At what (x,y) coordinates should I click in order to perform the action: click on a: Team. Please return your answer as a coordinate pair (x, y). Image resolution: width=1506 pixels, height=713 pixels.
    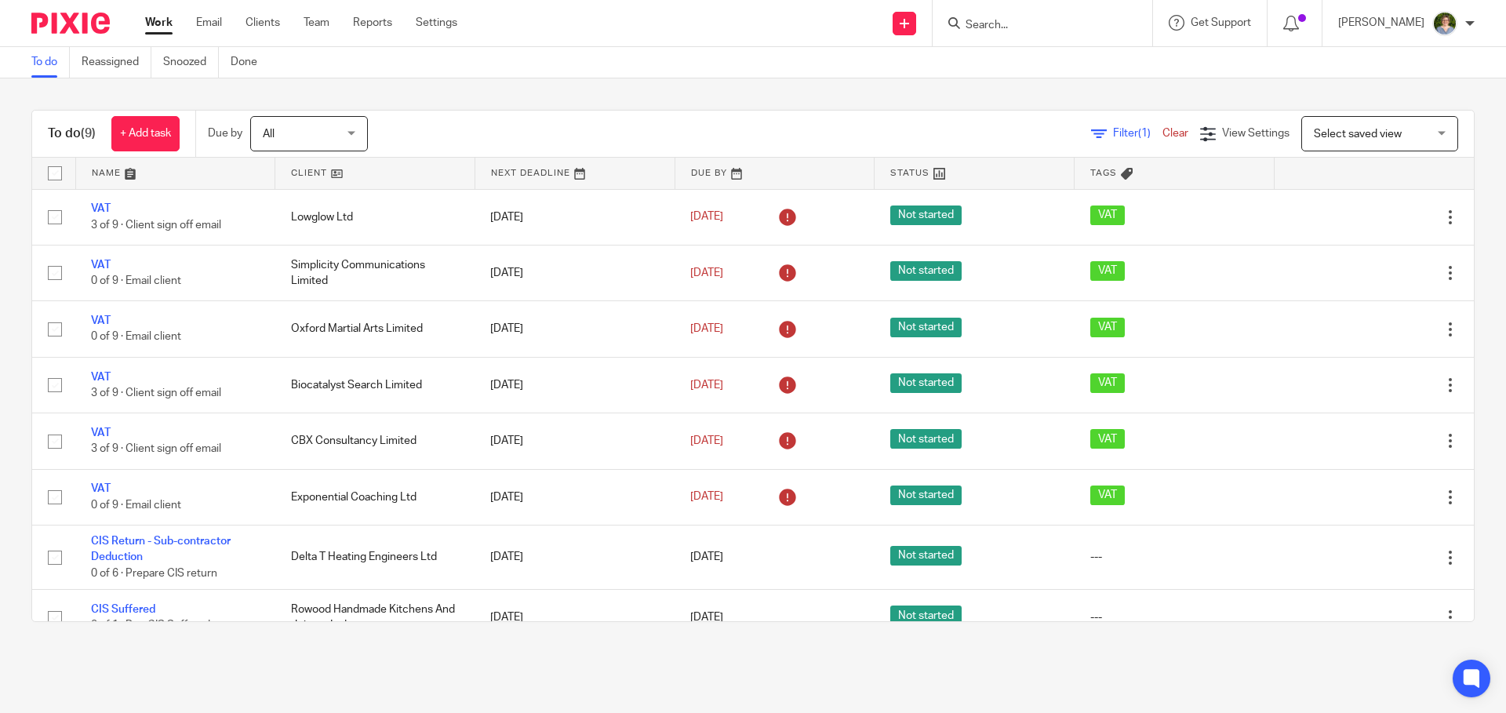
    Looking at the image, I should click on (316, 23).